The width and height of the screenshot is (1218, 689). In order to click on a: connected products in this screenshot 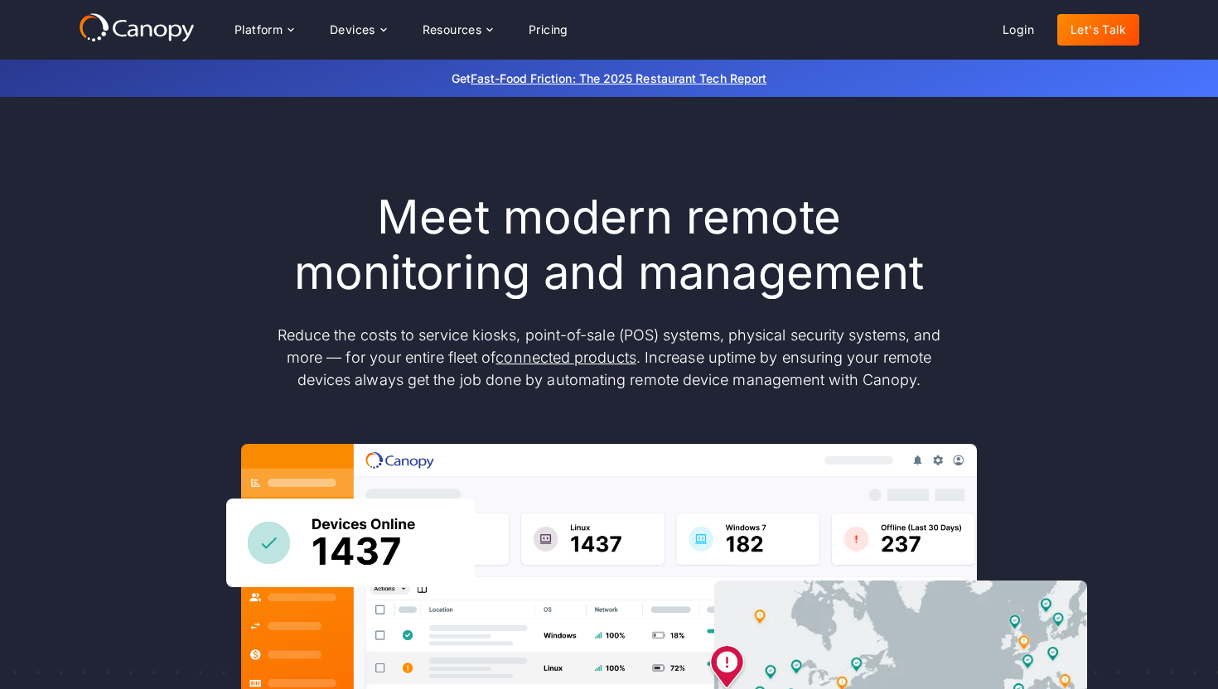, I will do `click(565, 357)`.